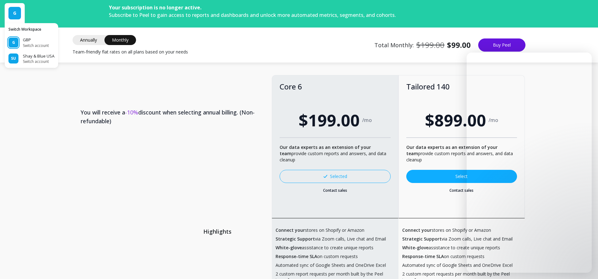 The image size is (598, 279). I want to click on span: Annually, so click(89, 40).